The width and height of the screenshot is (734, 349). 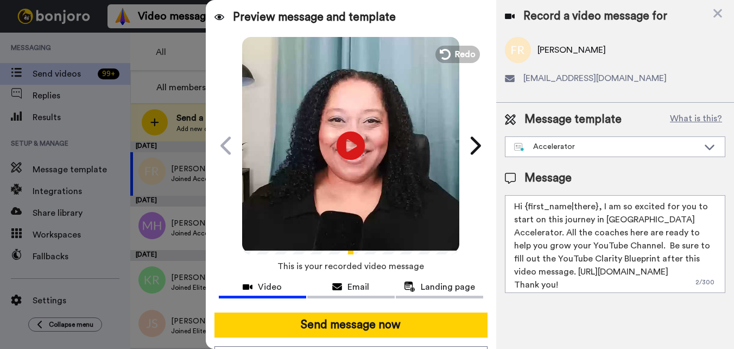 I want to click on div: Accelerator, so click(x=607, y=147).